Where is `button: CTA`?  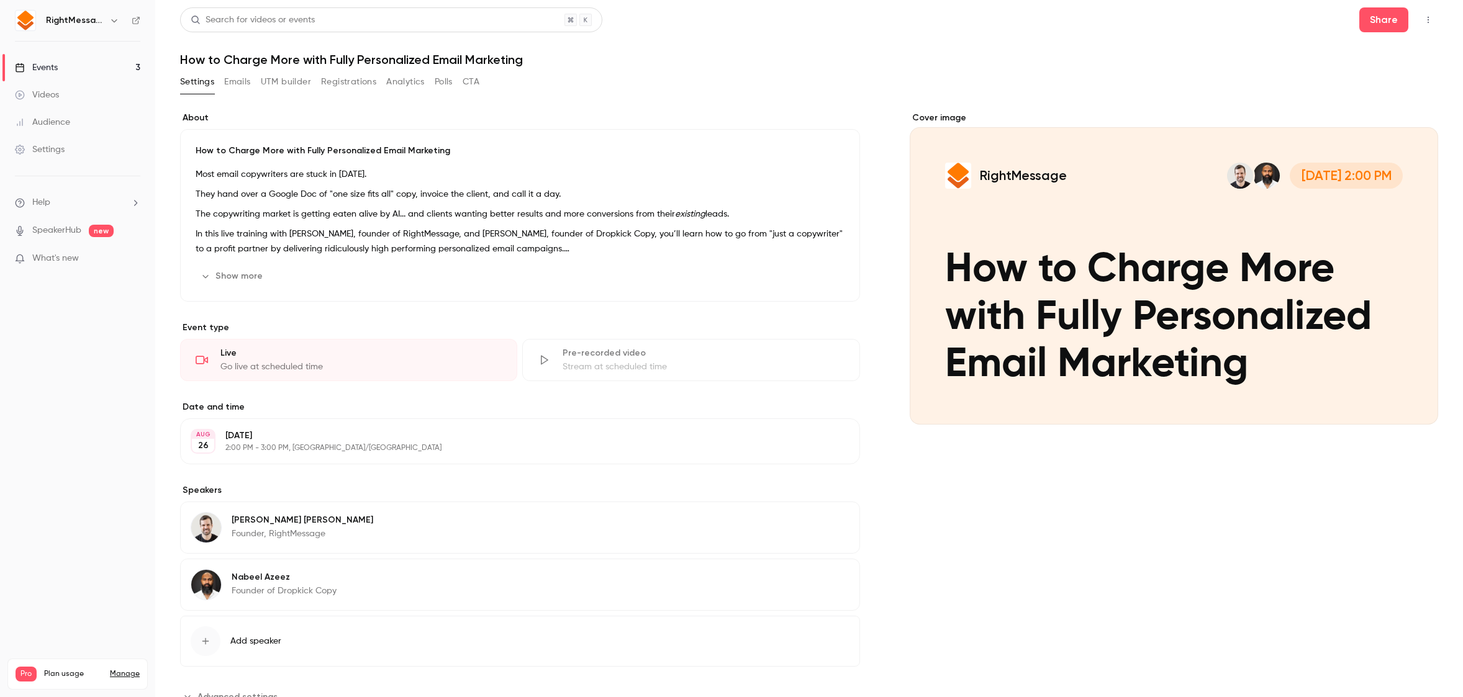
button: CTA is located at coordinates (471, 82).